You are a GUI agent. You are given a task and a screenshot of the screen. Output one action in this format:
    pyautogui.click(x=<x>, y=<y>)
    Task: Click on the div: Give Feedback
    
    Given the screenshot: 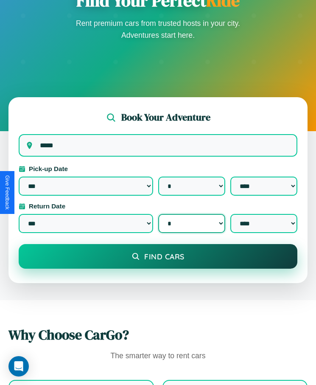 What is the action you would take?
    pyautogui.click(x=7, y=192)
    